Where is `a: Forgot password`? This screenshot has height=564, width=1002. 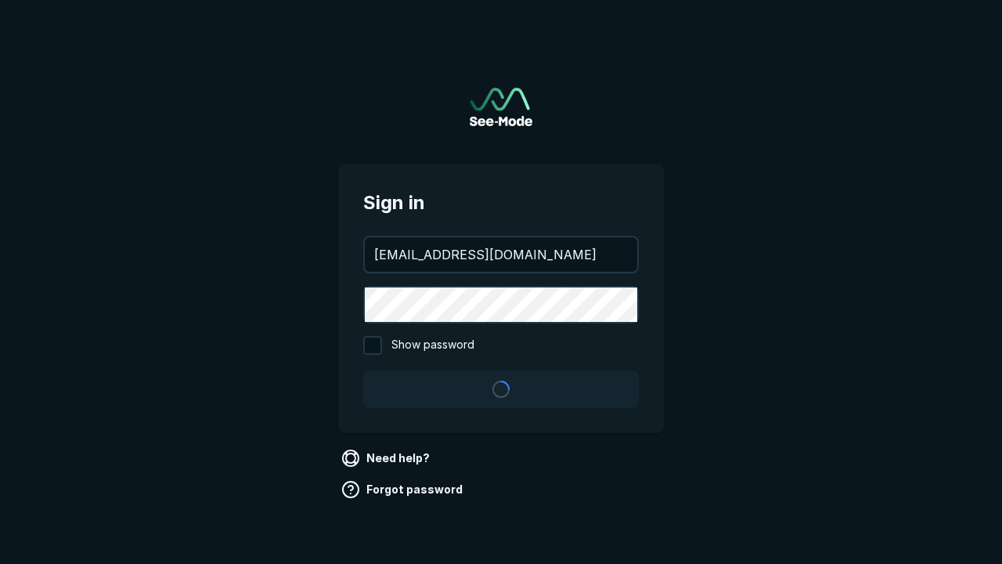 a: Forgot password is located at coordinates (403, 489).